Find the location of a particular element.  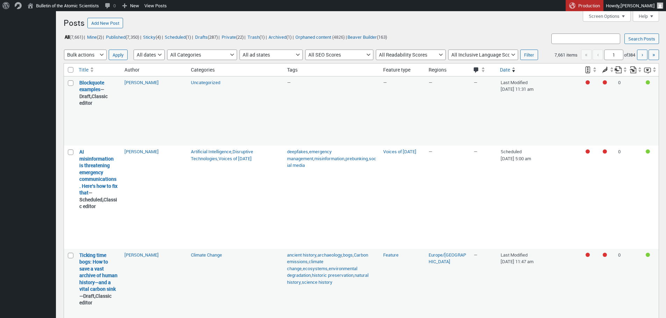

a: Drafts(287) is located at coordinates (206, 37).